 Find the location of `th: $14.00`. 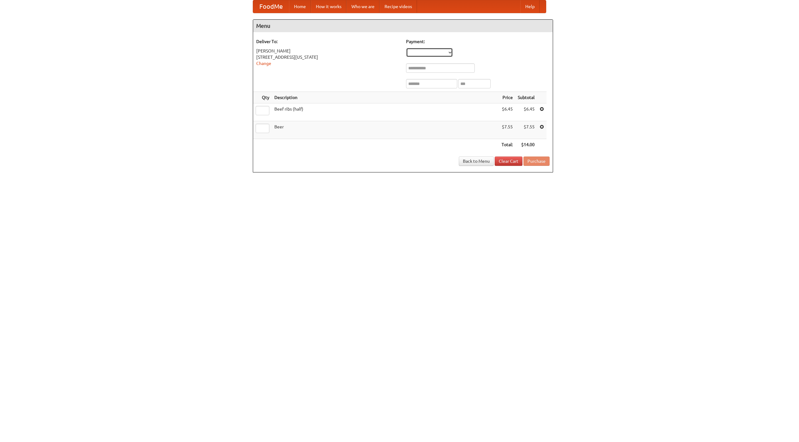

th: $14.00 is located at coordinates (526, 145).